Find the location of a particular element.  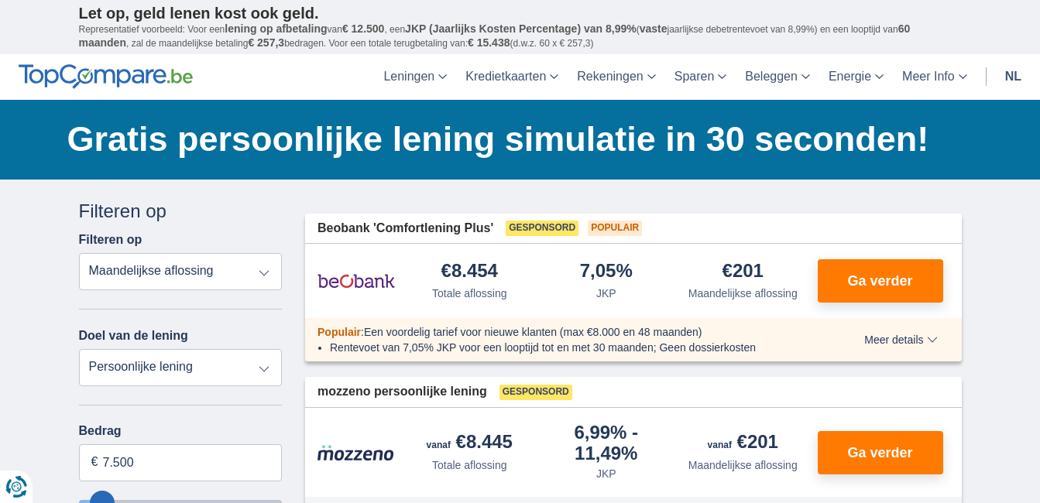

span: Meer details is located at coordinates (900, 340).